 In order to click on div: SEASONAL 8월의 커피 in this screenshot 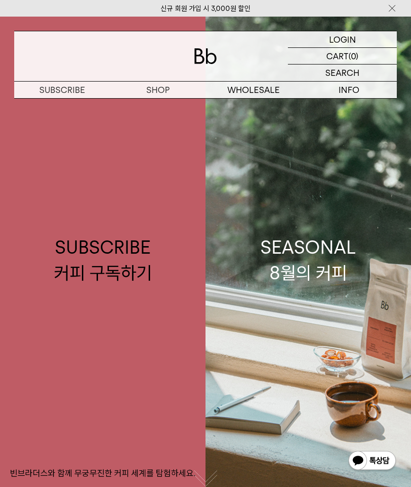, I will do `click(309, 260)`.